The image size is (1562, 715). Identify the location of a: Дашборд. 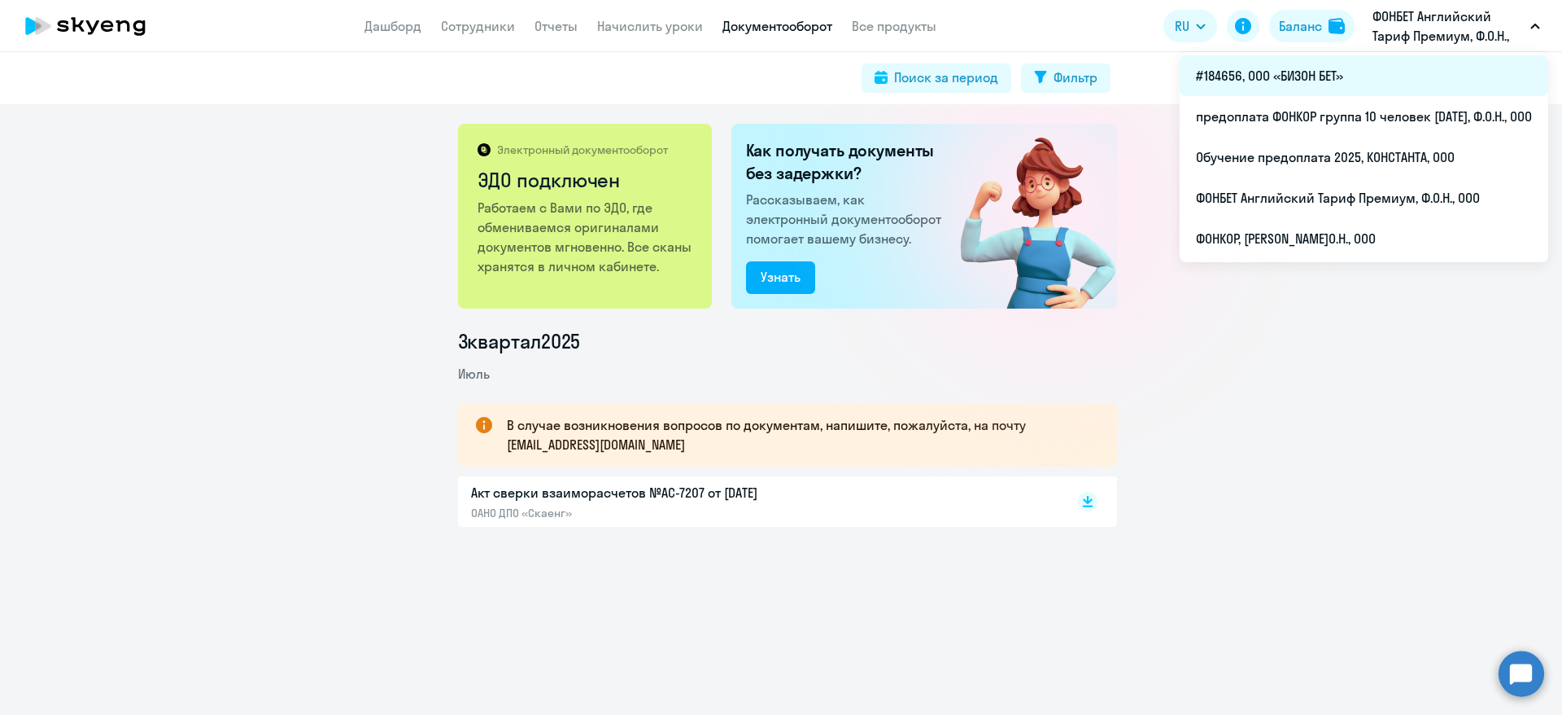
(393, 26).